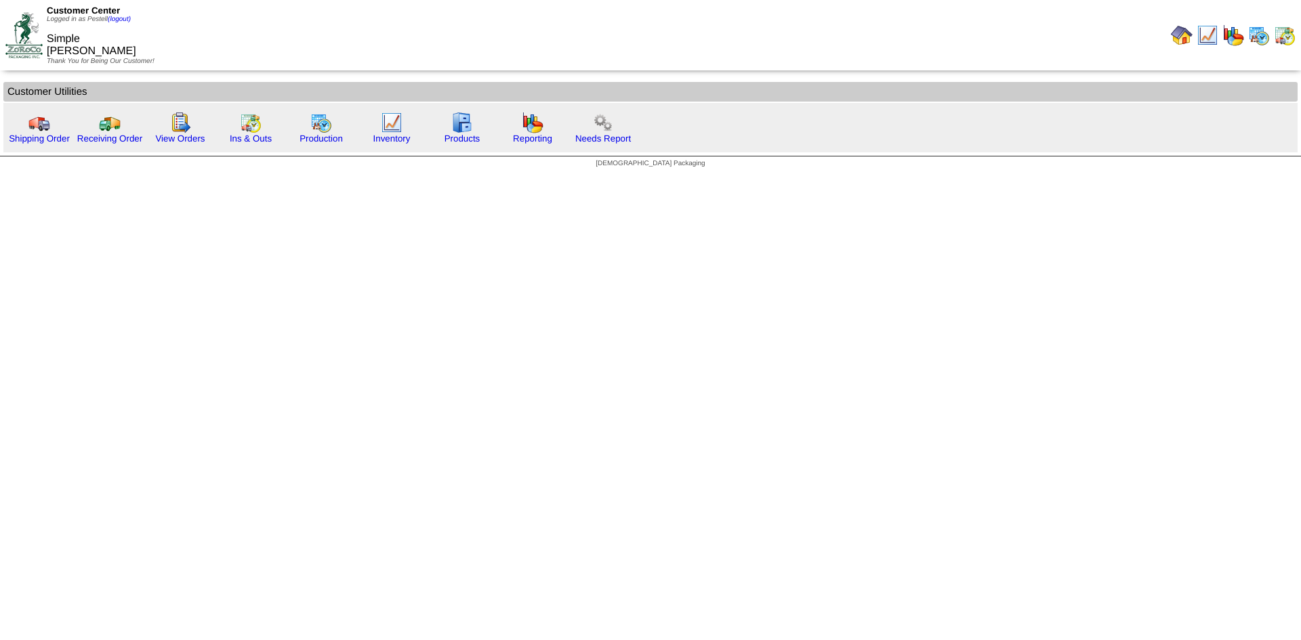 The width and height of the screenshot is (1301, 640). I want to click on img: workorder.gif, so click(180, 123).